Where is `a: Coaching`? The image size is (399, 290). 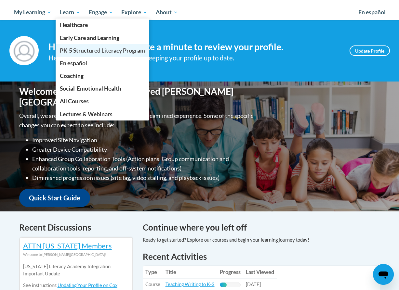 a: Coaching is located at coordinates (102, 76).